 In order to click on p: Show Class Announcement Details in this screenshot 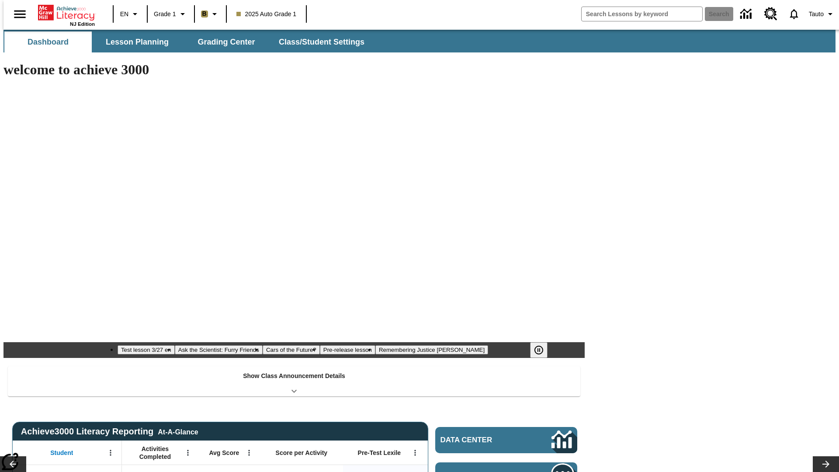, I will do `click(294, 376)`.